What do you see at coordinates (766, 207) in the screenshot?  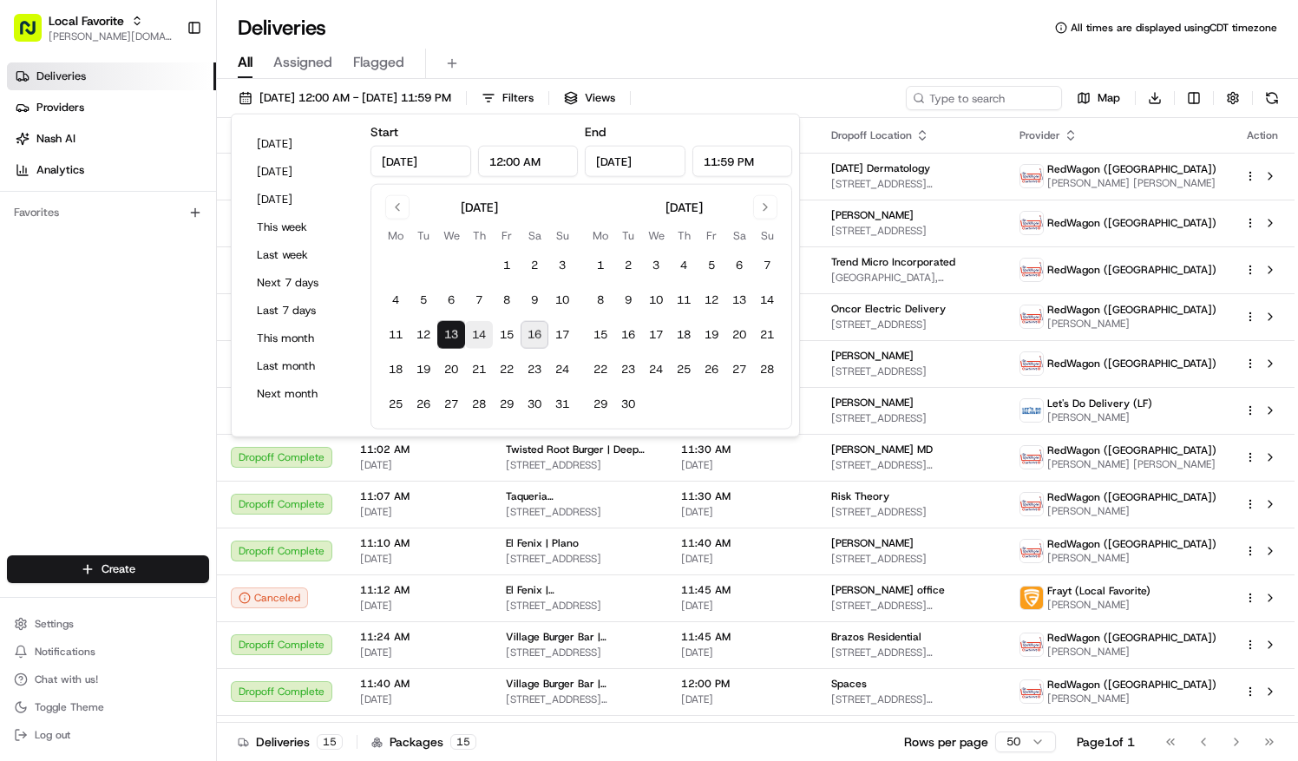 I see `button: Go to next month` at bounding box center [766, 207].